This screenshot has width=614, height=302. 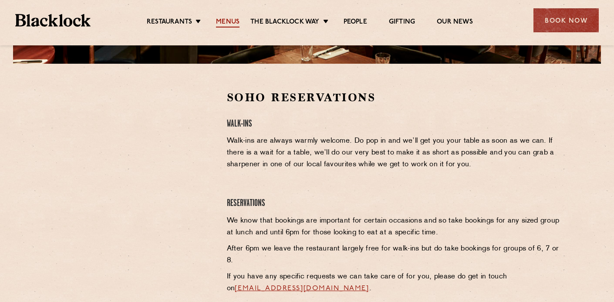 I want to click on p: If you have any specific requests we can take care of for you, please do get in touch on ., so click(x=394, y=282).